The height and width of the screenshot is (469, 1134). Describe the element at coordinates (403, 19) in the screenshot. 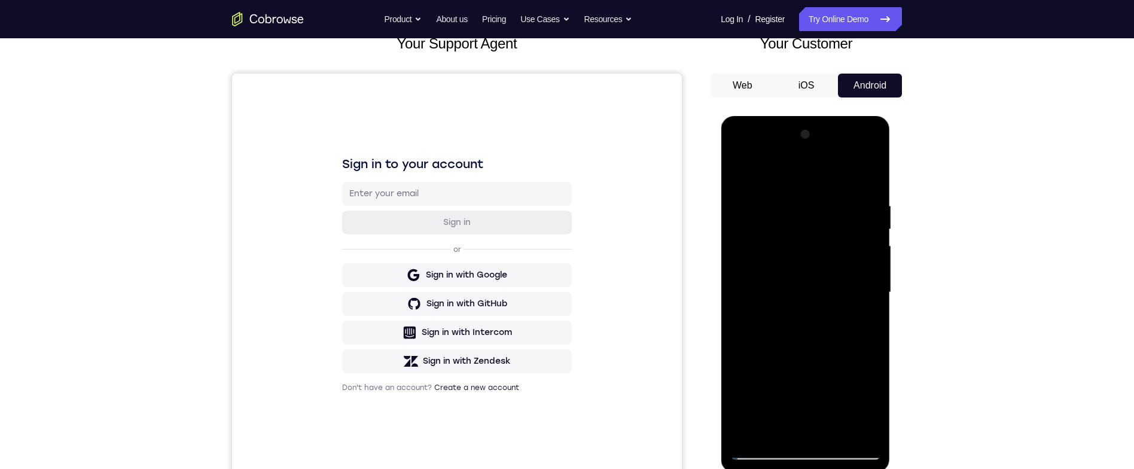

I see `button: Product` at that location.